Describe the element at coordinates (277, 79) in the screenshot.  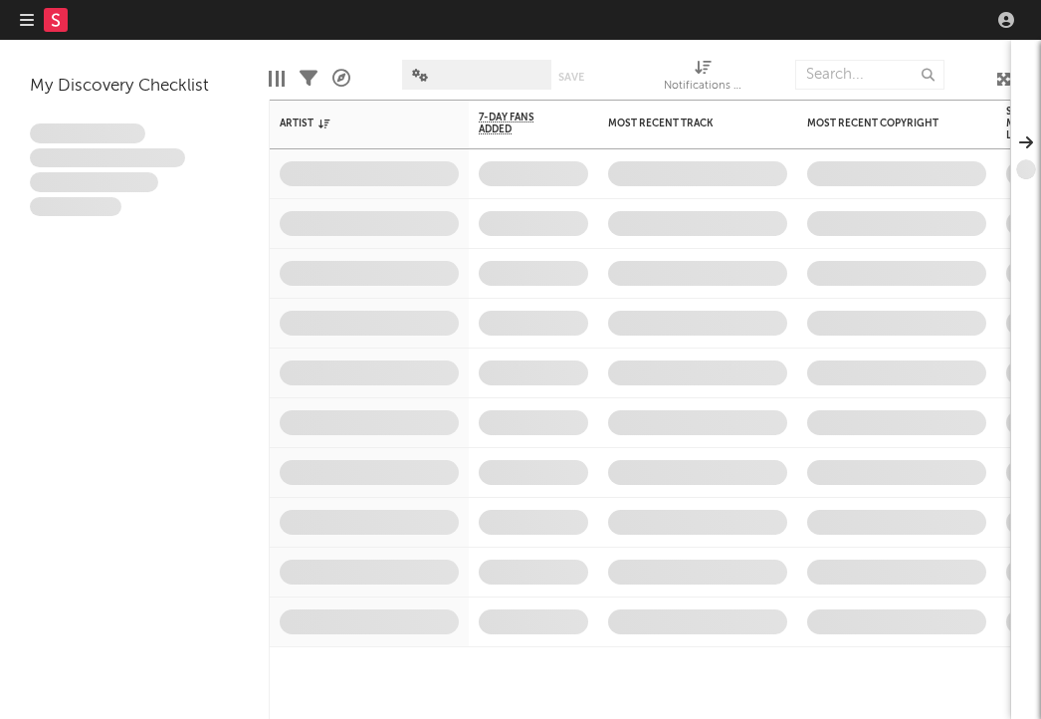
I see `div: Edit Columns` at that location.